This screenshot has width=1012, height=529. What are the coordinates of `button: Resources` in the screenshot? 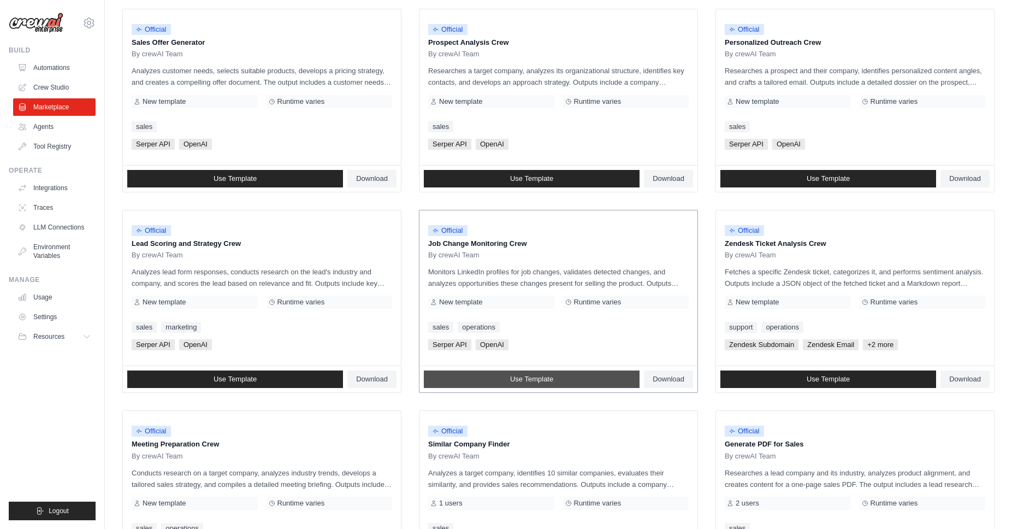 It's located at (54, 337).